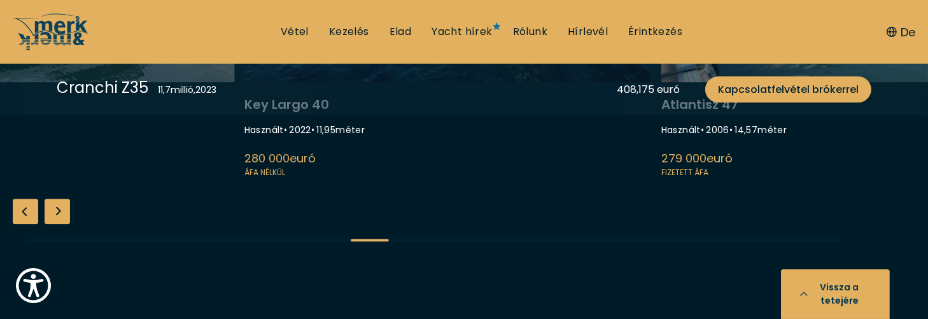 The height and width of the screenshot is (319, 928). I want to click on font: Yacht hírek, so click(462, 31).